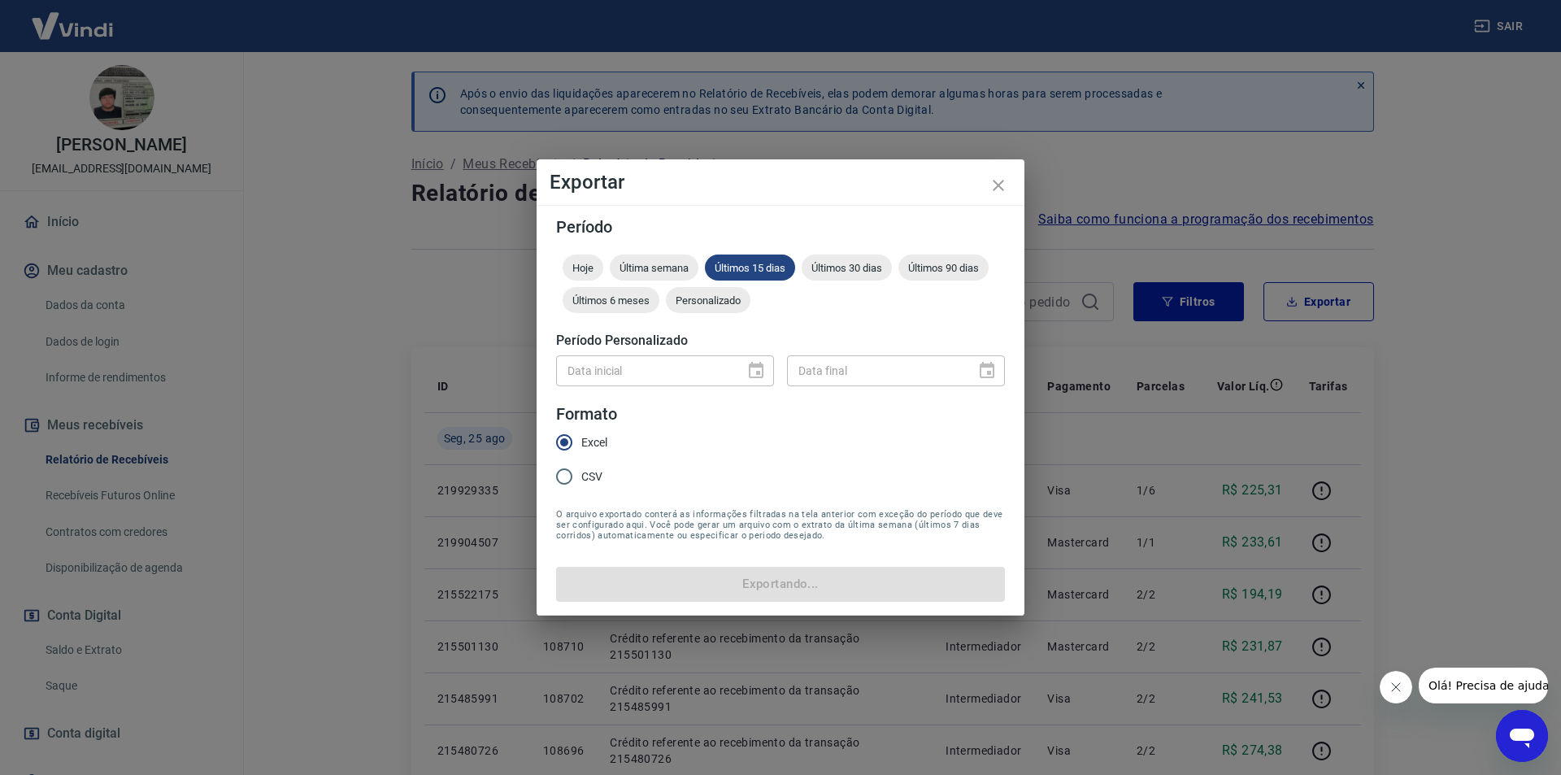 The height and width of the screenshot is (775, 1561). What do you see at coordinates (583, 268) in the screenshot?
I see `span: Hoje` at bounding box center [583, 268].